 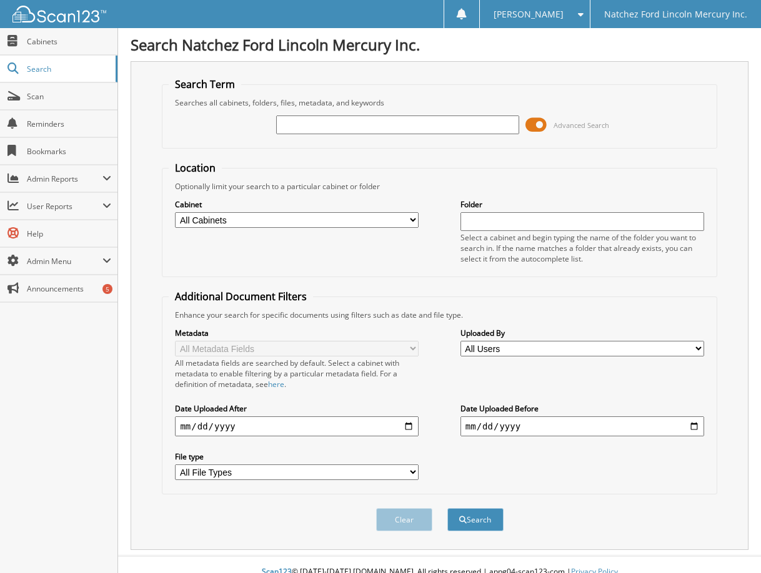 What do you see at coordinates (297, 374) in the screenshot?
I see `div: All metadata fields are searched by default. Select a cabinet with metadata to enable filtering b...` at bounding box center [297, 374].